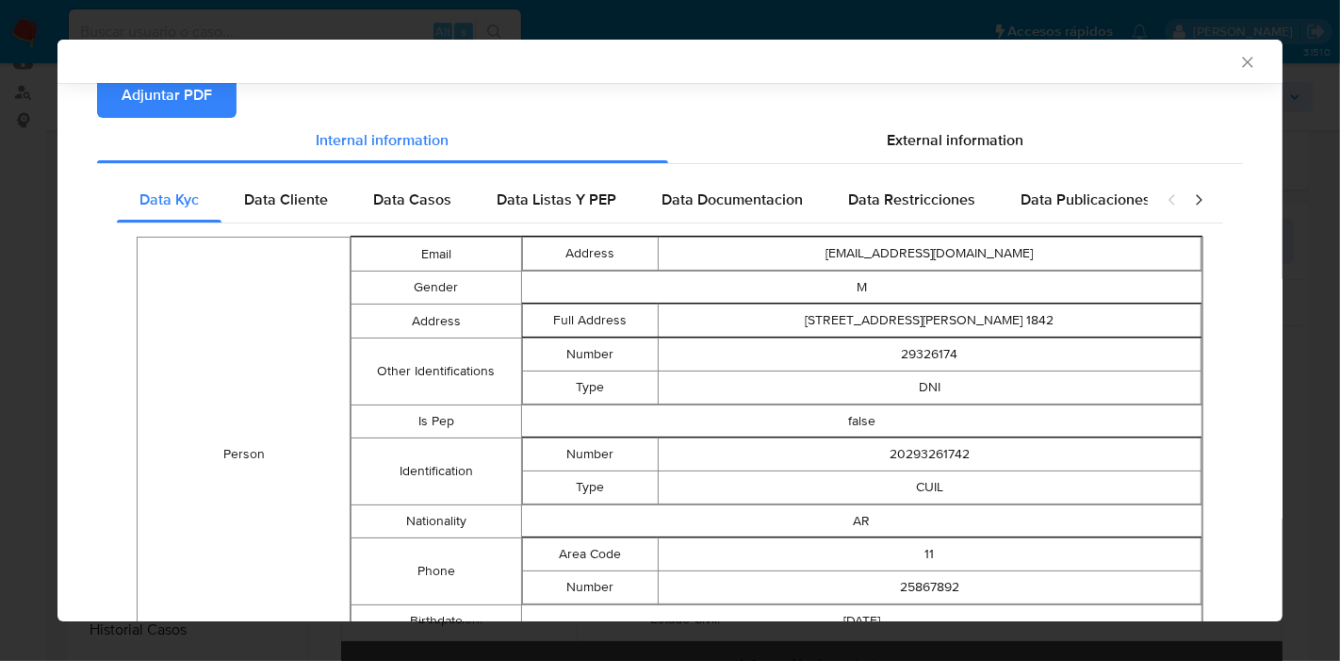 The image size is (1340, 661). I want to click on span: Data Documentacion, so click(732, 199).